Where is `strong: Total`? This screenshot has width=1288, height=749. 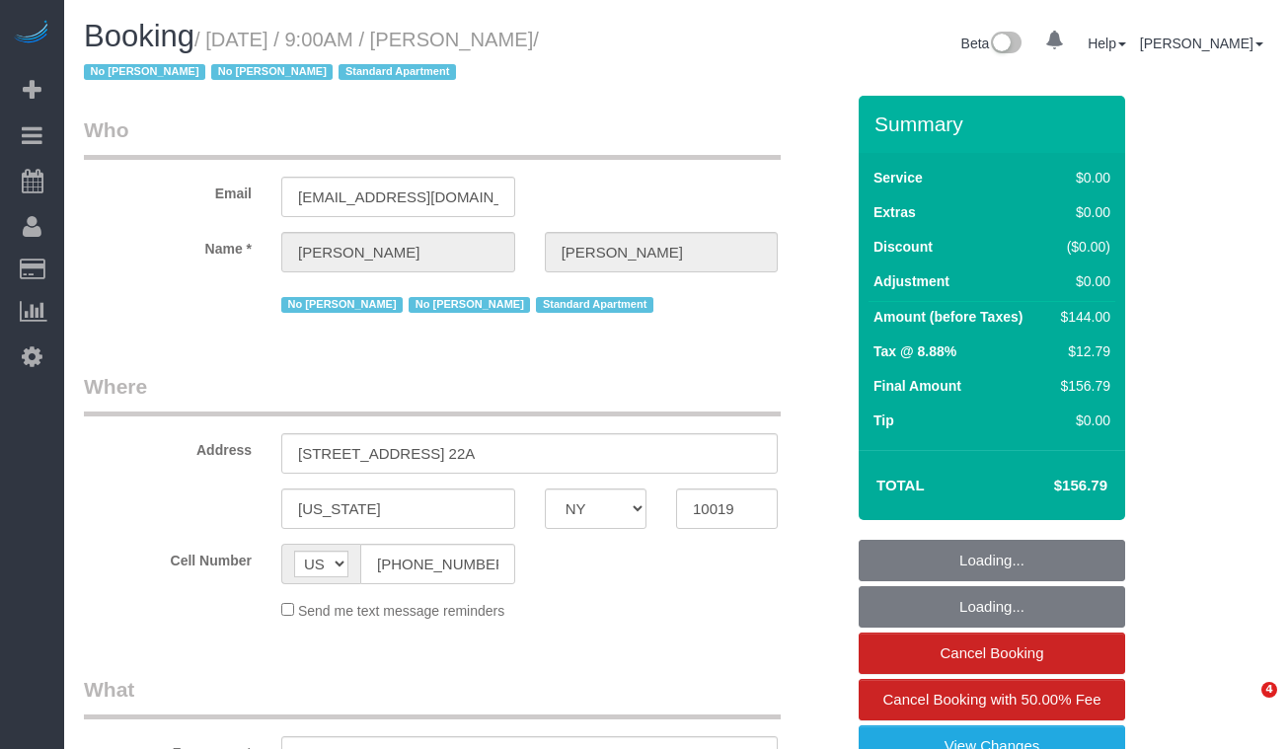
strong: Total is located at coordinates (900, 485).